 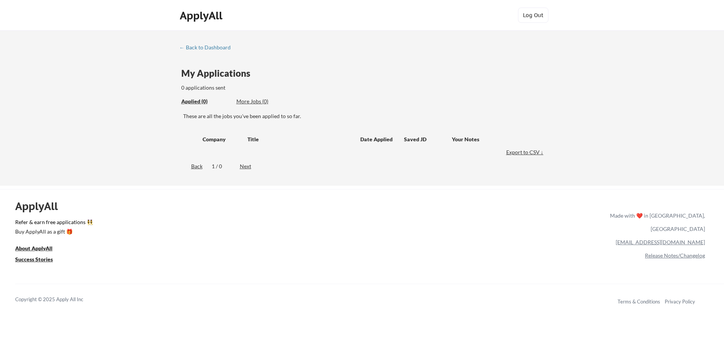 What do you see at coordinates (495, 139) in the screenshot?
I see `div: Your Notes` at bounding box center [495, 139].